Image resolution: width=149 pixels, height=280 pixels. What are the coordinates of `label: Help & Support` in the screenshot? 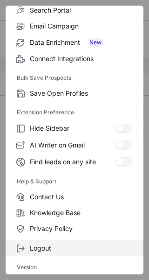 It's located at (75, 181).